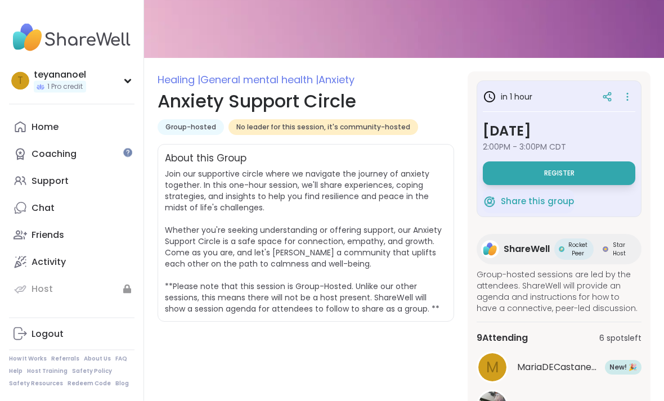  I want to click on span: Anxiety, so click(336, 80).